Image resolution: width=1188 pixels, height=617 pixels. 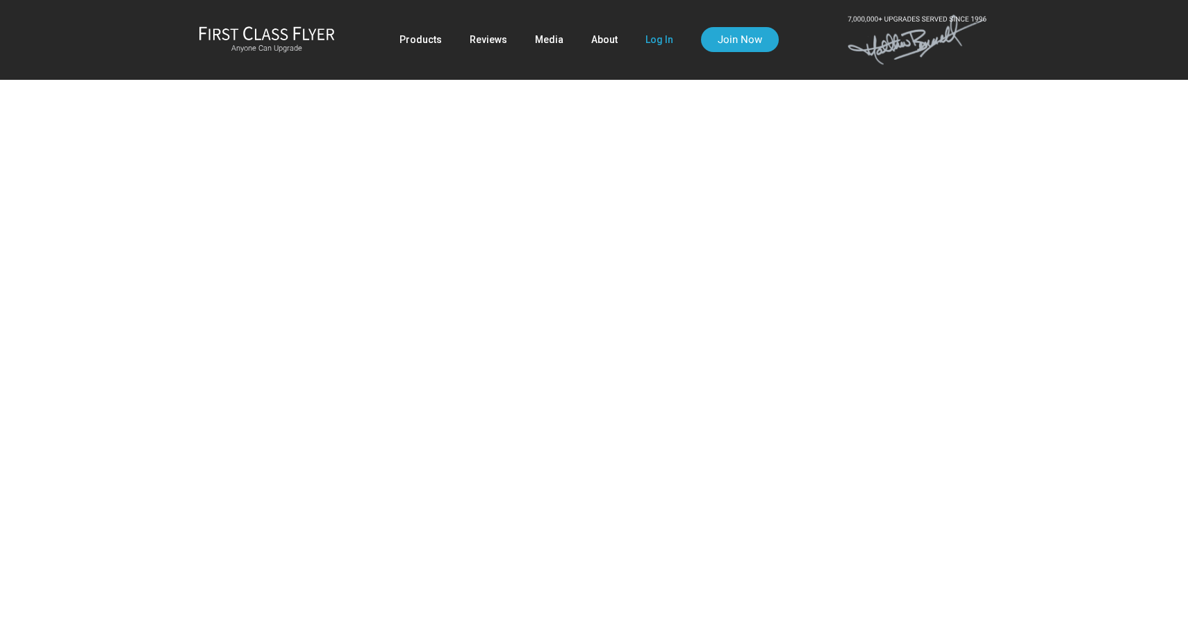 What do you see at coordinates (659, 40) in the screenshot?
I see `a: Log In` at bounding box center [659, 40].